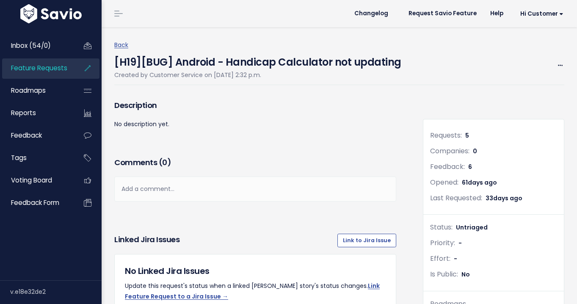 The image size is (577, 304). Describe the element at coordinates (449, 151) in the screenshot. I see `span: Companies:` at that location.